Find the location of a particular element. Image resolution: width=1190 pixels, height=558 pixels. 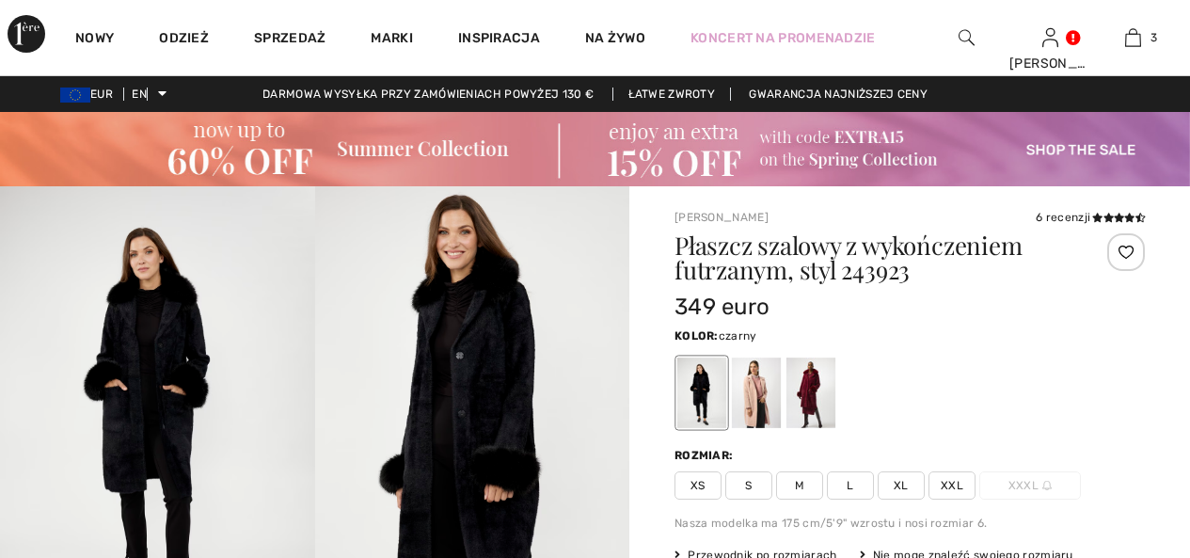

font: Nasza modelka ma 175 cm/5'9" wzrostu i nosi rozmiar 6. is located at coordinates (831, 523).